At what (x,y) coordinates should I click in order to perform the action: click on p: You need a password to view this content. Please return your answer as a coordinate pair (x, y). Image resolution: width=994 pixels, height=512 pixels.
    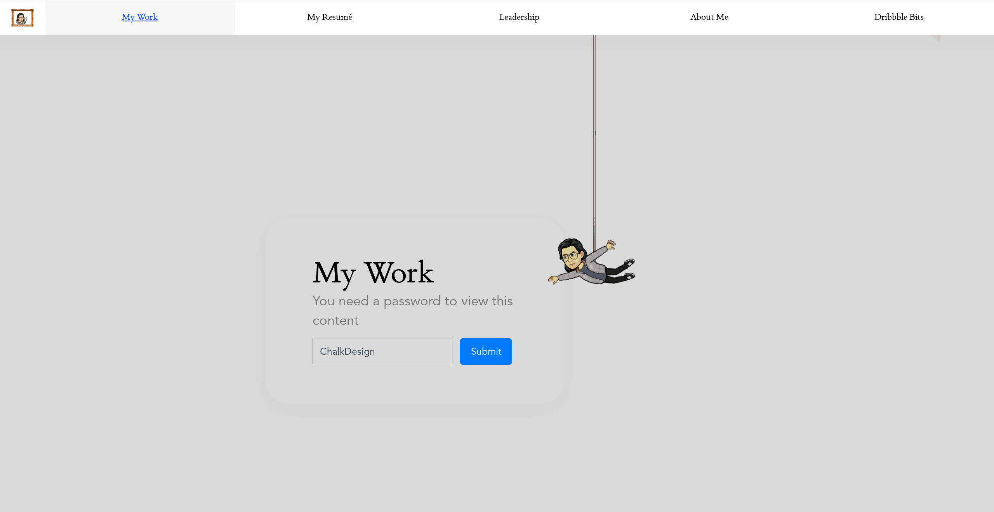
    Looking at the image, I should click on (415, 310).